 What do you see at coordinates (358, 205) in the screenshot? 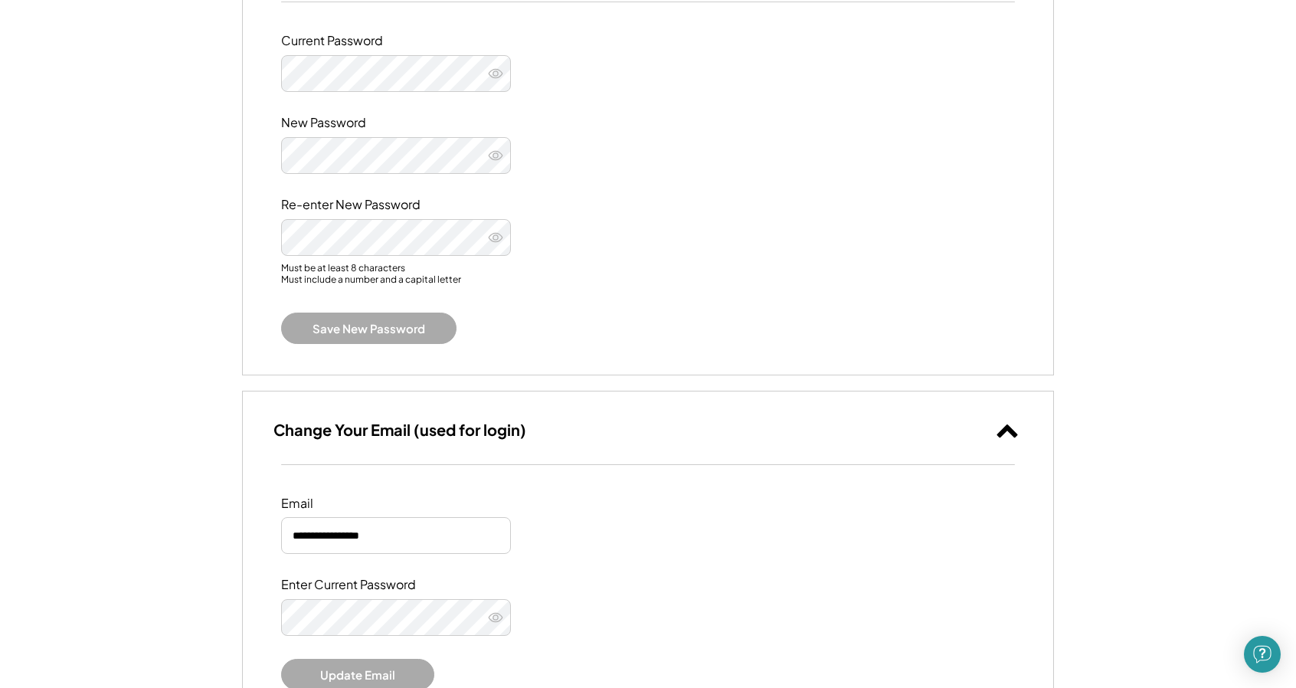
I see `div: Re-enter New Password` at bounding box center [358, 205].